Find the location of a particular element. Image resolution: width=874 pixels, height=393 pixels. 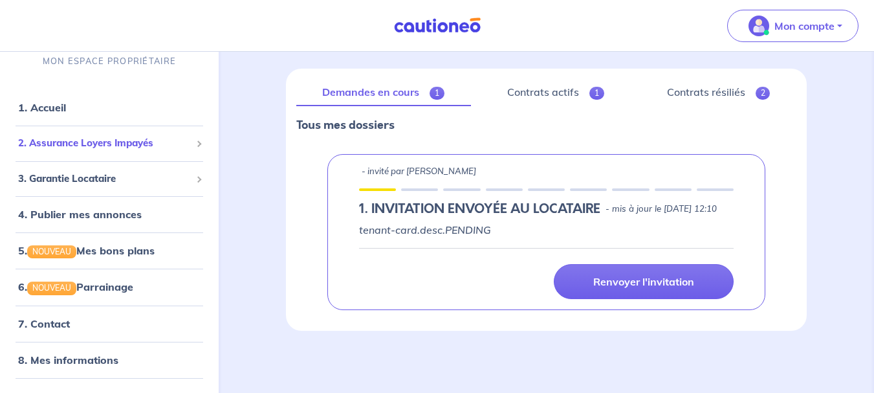

div: 6.NOUVEAUParrainage is located at coordinates (109, 287).